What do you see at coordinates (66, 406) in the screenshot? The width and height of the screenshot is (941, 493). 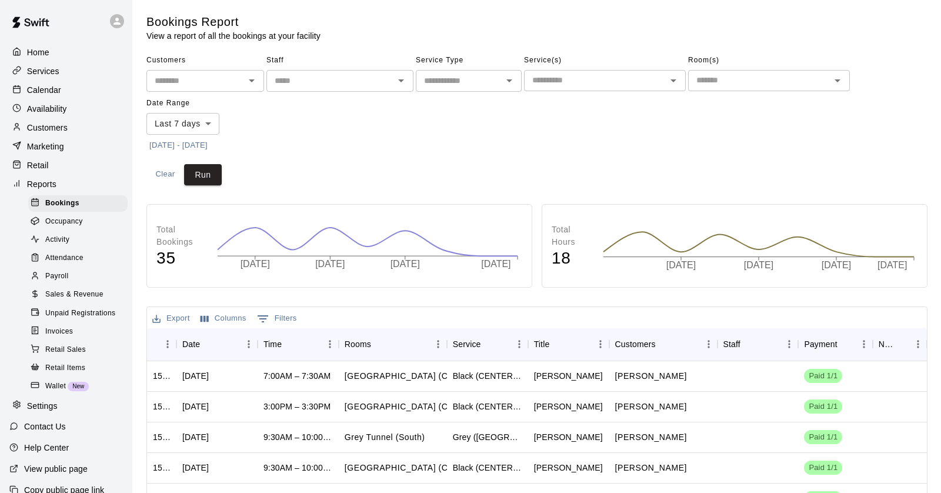 I see `a: Settings` at bounding box center [66, 406].